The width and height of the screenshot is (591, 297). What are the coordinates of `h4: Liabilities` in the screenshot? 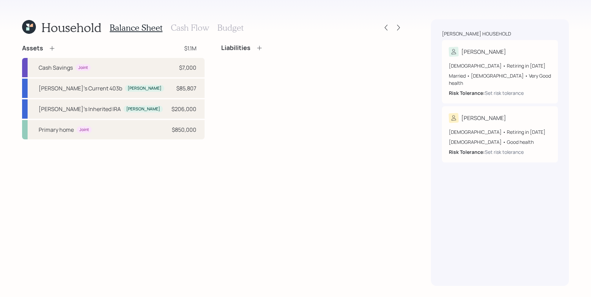 It's located at (236, 48).